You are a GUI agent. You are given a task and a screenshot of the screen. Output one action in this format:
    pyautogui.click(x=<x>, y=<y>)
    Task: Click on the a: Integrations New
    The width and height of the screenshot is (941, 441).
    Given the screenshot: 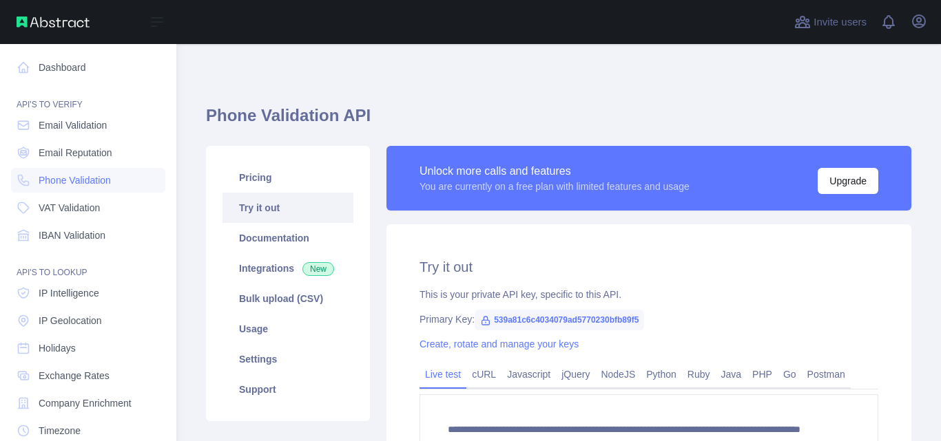 What is the action you would take?
    pyautogui.click(x=288, y=269)
    